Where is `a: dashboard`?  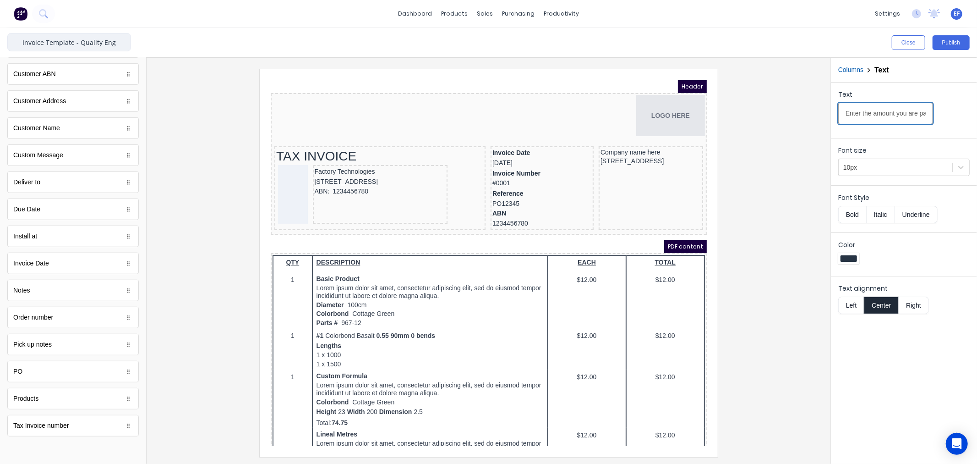
a: dashboard is located at coordinates (415, 14).